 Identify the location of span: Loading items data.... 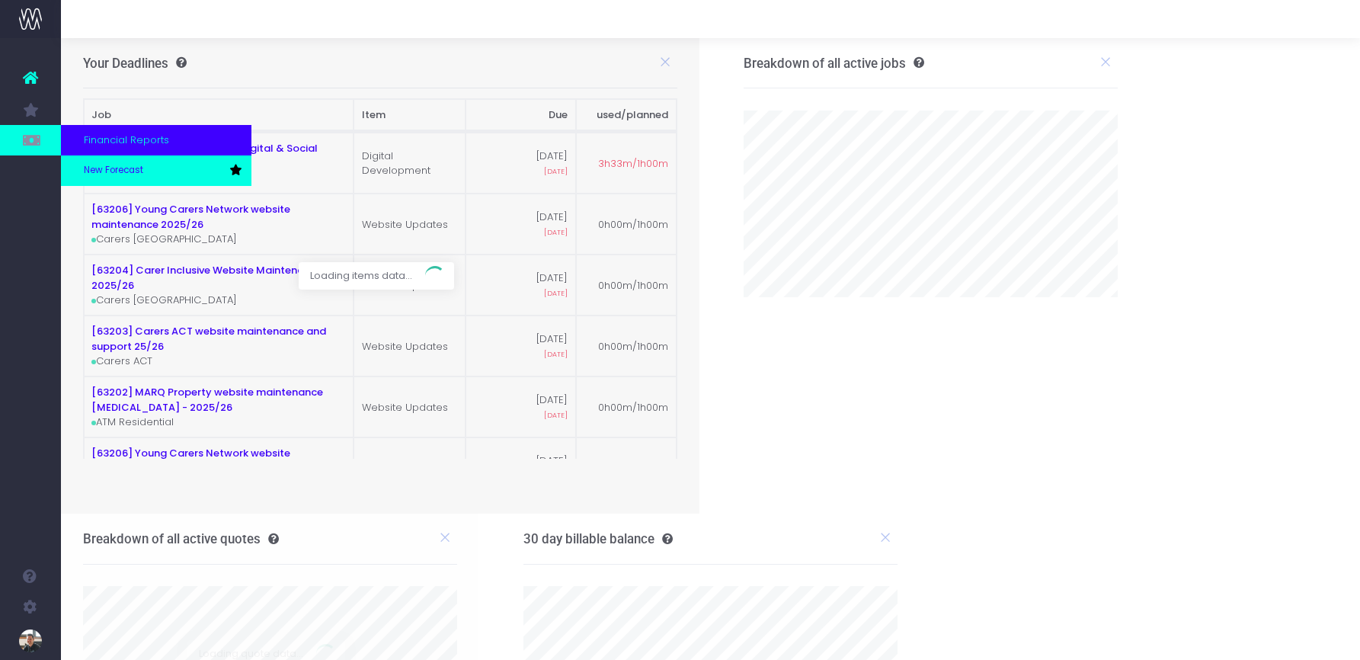
(361, 276).